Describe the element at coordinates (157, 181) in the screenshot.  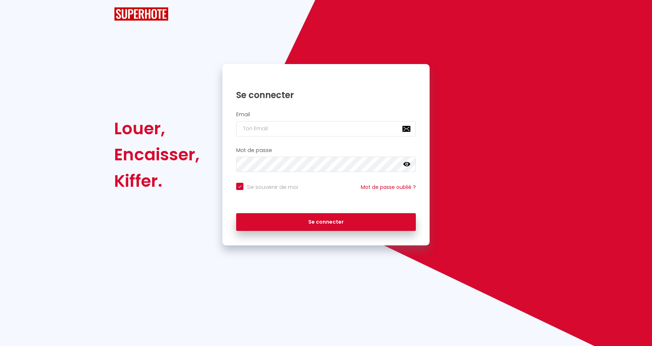
I see `div: Kiffer.` at that location.